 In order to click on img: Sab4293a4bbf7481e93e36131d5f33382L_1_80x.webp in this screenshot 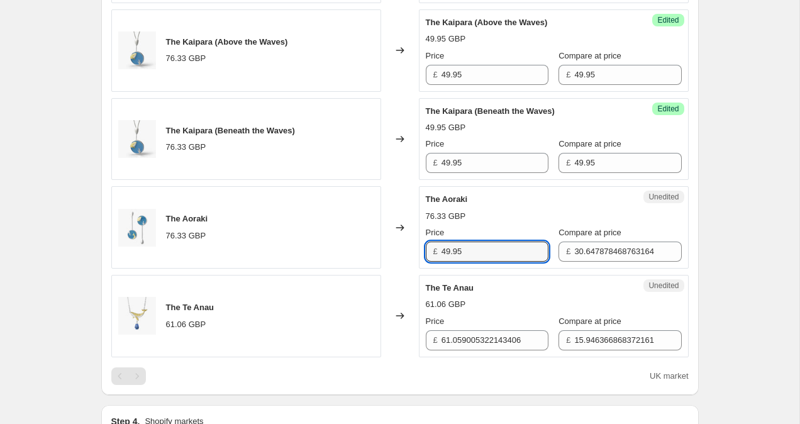, I will do `click(137, 228)`.